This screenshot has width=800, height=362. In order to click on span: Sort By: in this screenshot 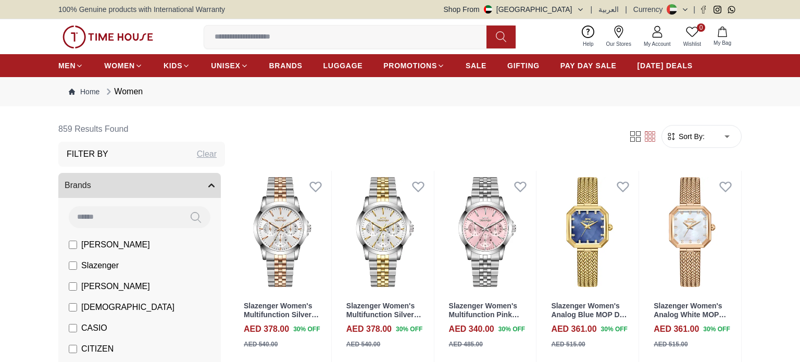, I will do `click(690, 136)`.